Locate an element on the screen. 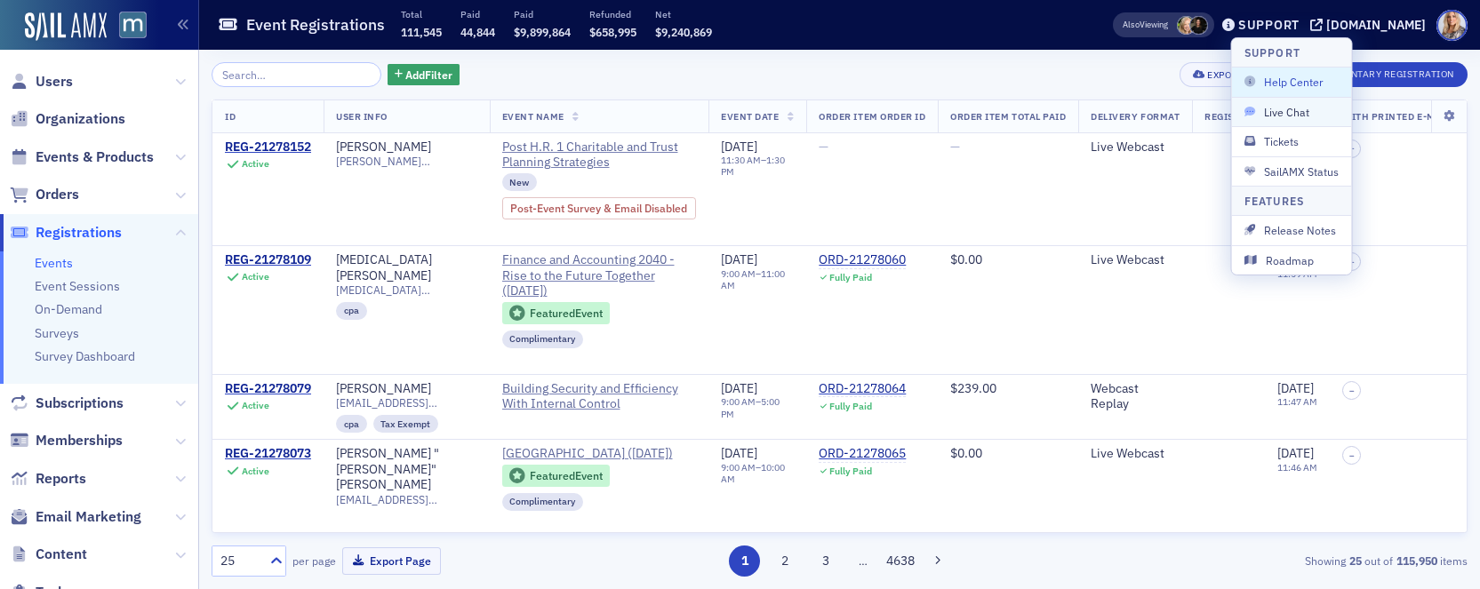  button: 4638 is located at coordinates (900, 561).